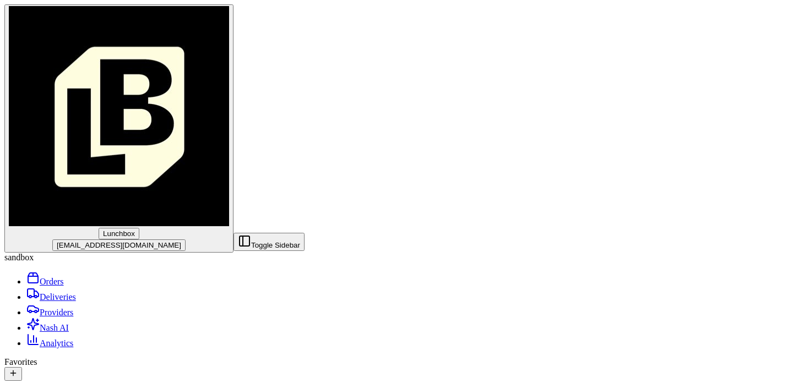 The width and height of the screenshot is (793, 383). I want to click on img: Lunchbox, so click(119, 116).